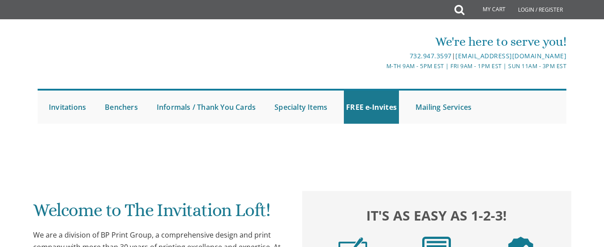 The width and height of the screenshot is (604, 247). Describe the element at coordinates (390, 42) in the screenshot. I see `div: We're here to serve you!` at that location.